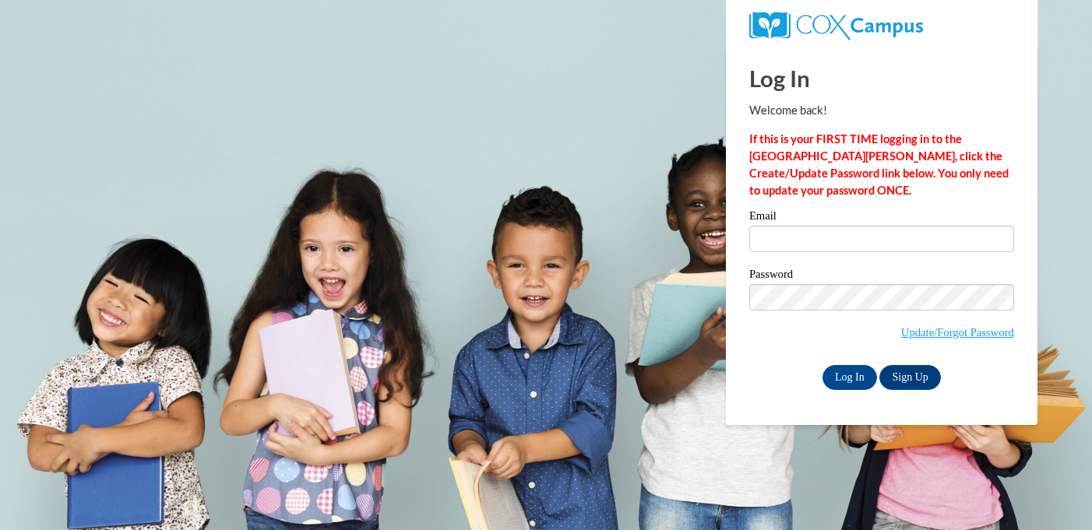 The image size is (1092, 530). I want to click on a: COX Campus, so click(836, 24).